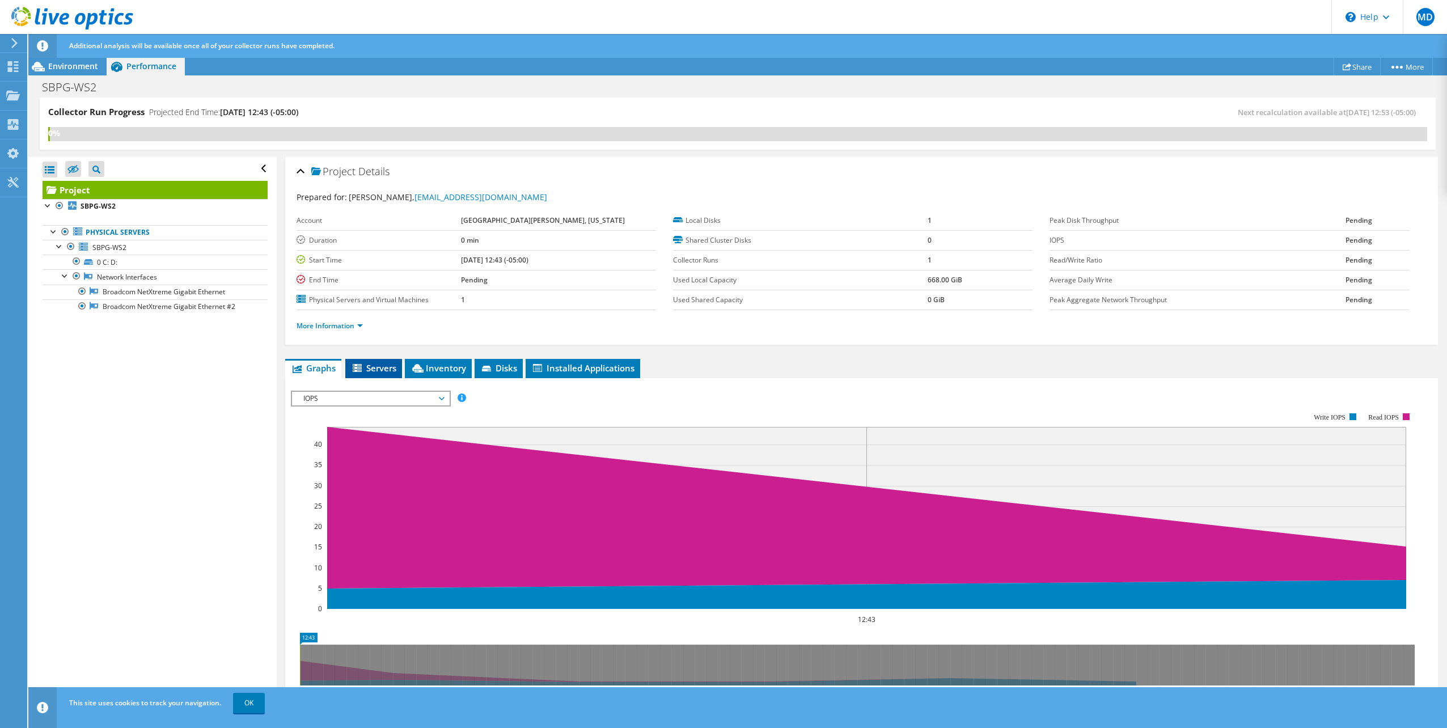 Image resolution: width=1447 pixels, height=728 pixels. What do you see at coordinates (318, 506) in the screenshot?
I see `text: 25` at bounding box center [318, 506].